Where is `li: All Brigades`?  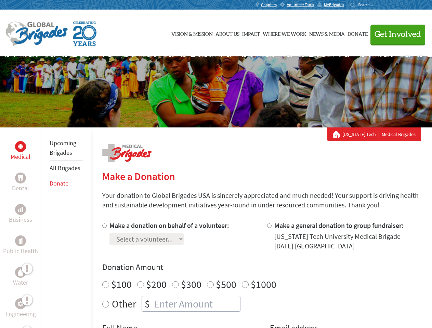 li: All Brigades is located at coordinates (66, 168).